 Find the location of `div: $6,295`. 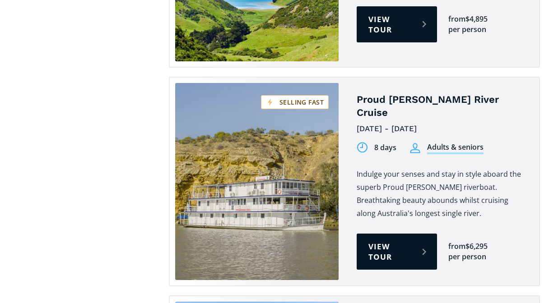

div: $6,295 is located at coordinates (476, 246).